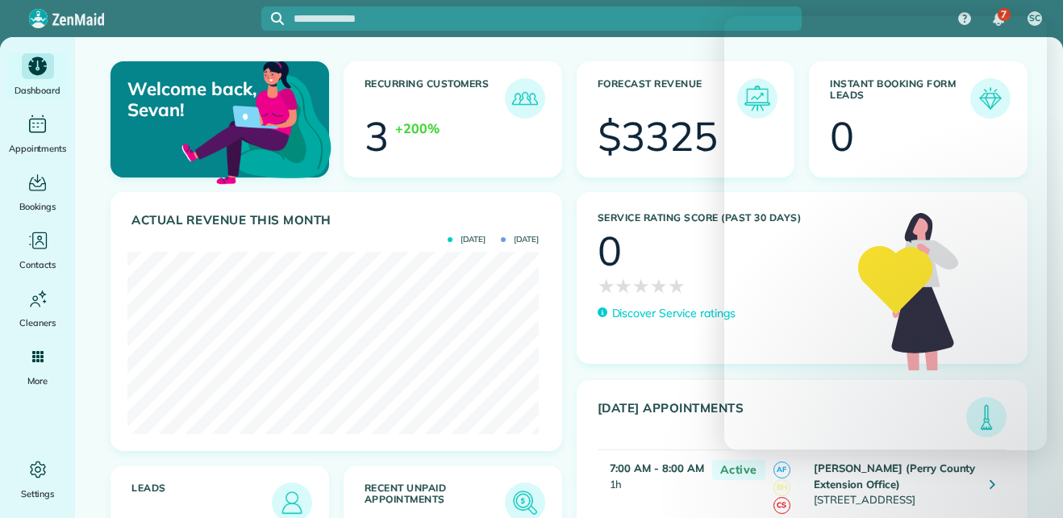 Image resolution: width=1063 pixels, height=518 pixels. Describe the element at coordinates (377, 136) in the screenshot. I see `div: 3` at that location.